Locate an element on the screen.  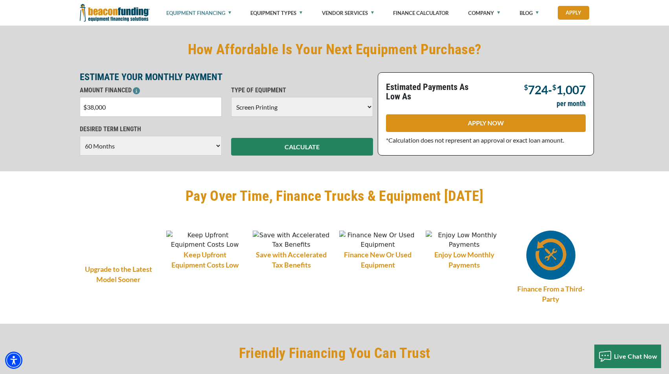
h6: Save with Accelerated Tax Benefits is located at coordinates (291, 260).